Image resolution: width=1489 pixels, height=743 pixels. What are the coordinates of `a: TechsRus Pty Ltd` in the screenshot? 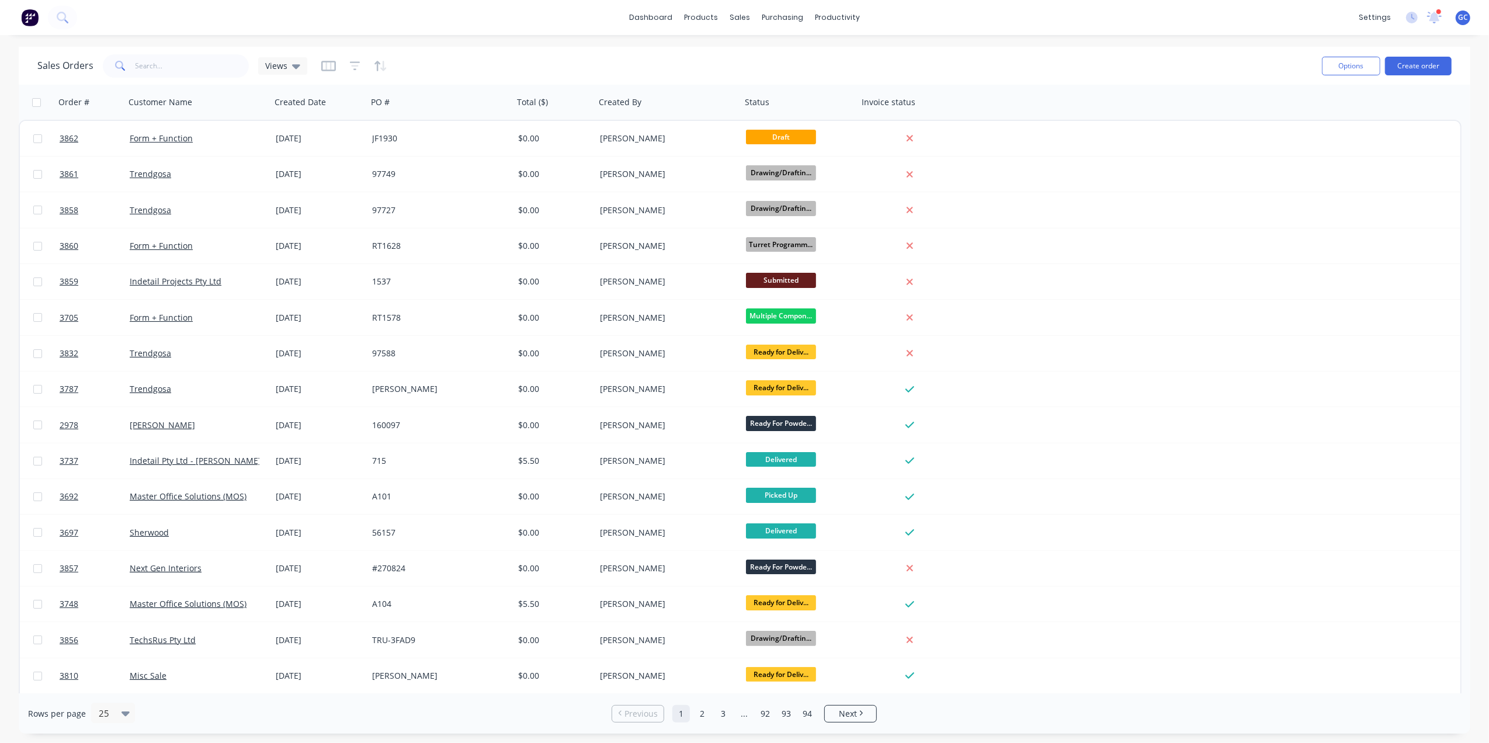 It's located at (162, 640).